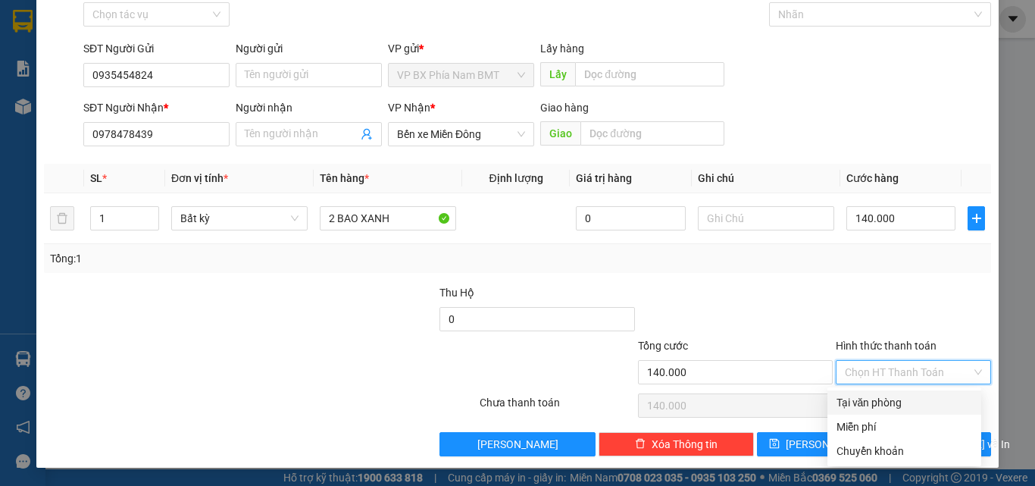 Image resolution: width=1035 pixels, height=486 pixels. I want to click on span: Định lượng, so click(515, 178).